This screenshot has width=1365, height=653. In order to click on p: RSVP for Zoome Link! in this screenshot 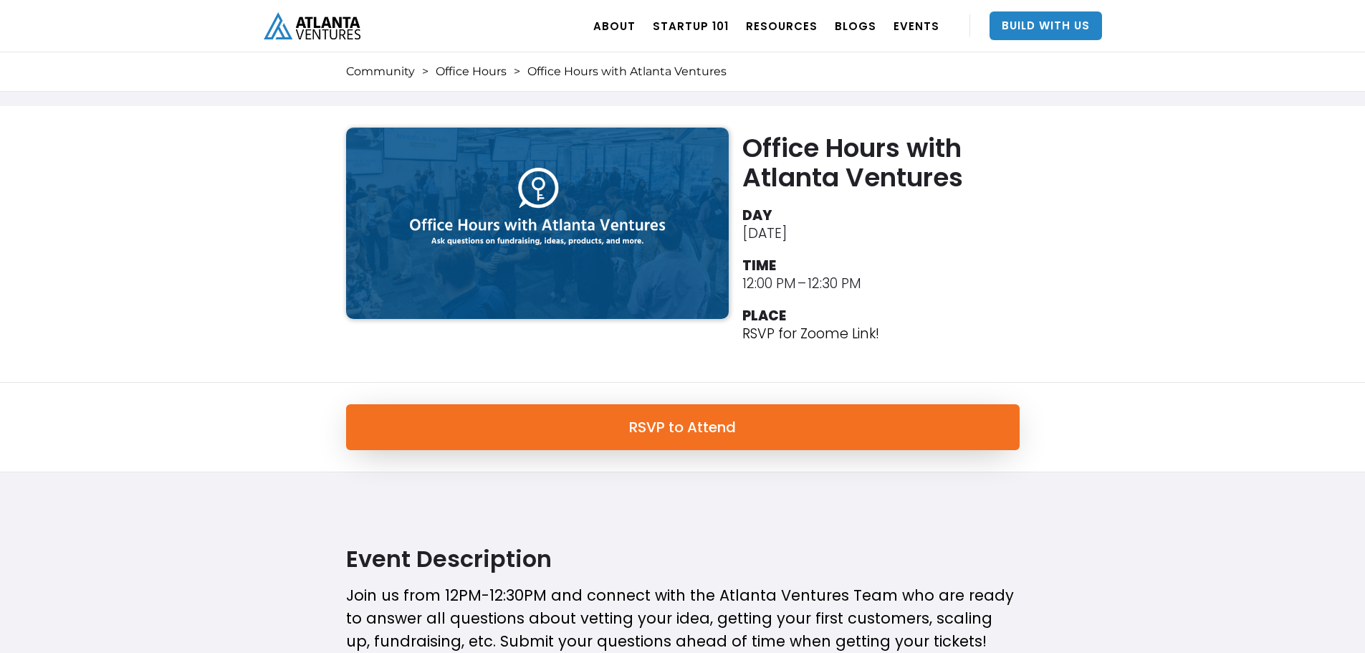, I will do `click(810, 333)`.